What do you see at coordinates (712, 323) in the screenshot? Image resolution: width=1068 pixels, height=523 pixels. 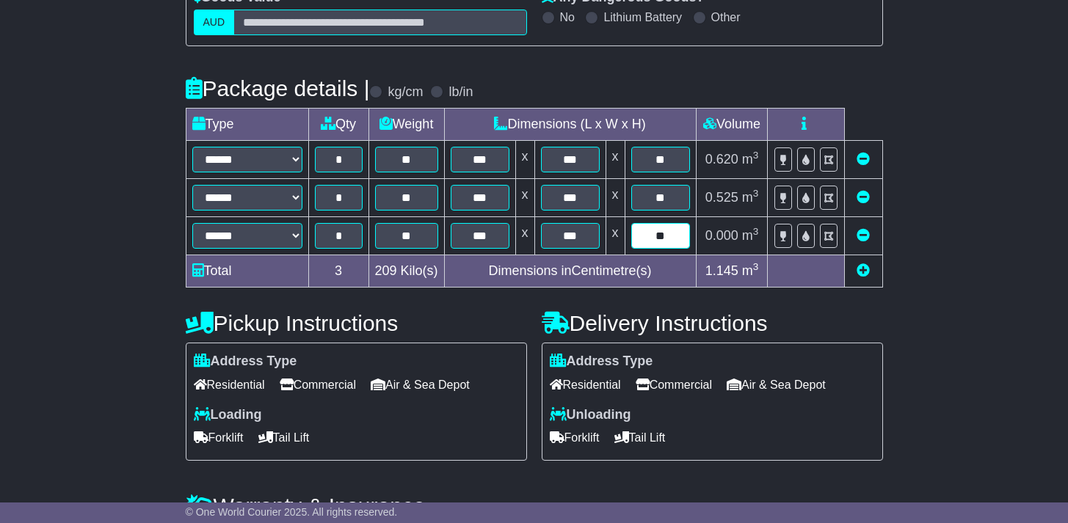 I see `h4: Delivery Instructions` at bounding box center [712, 323].